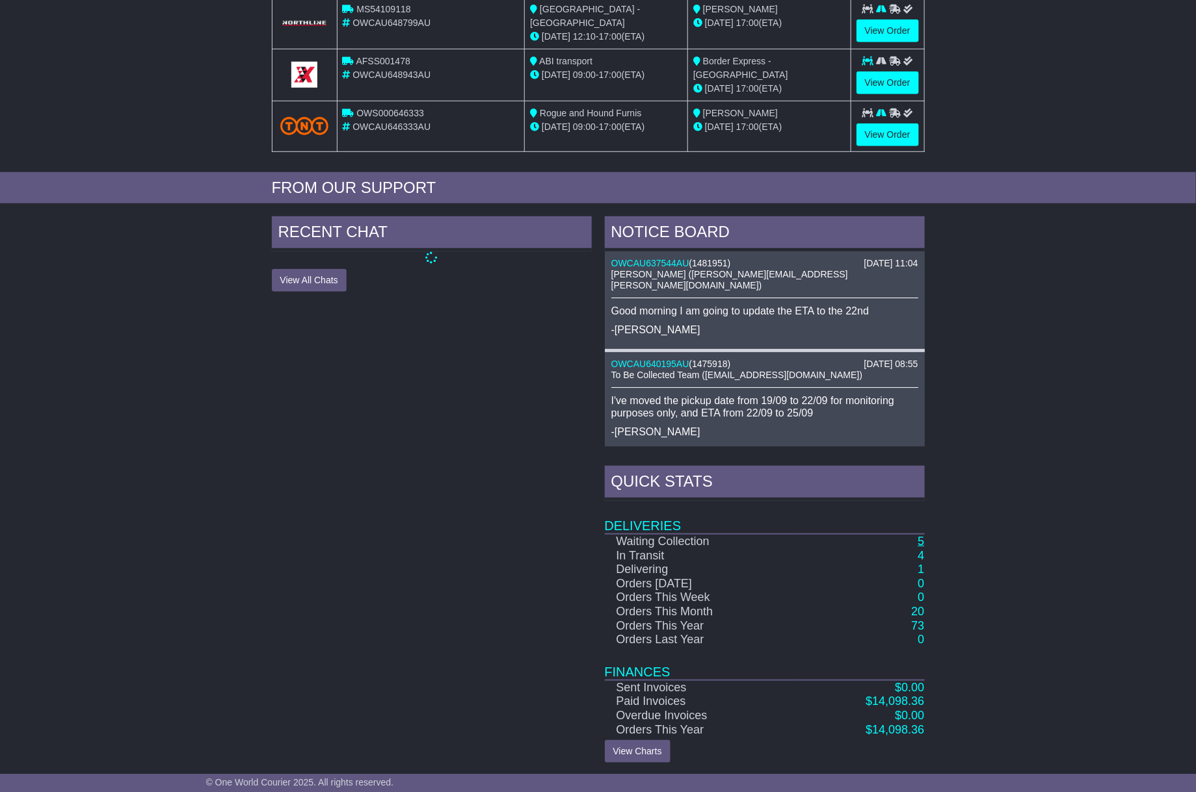  I want to click on a: 1, so click(921, 569).